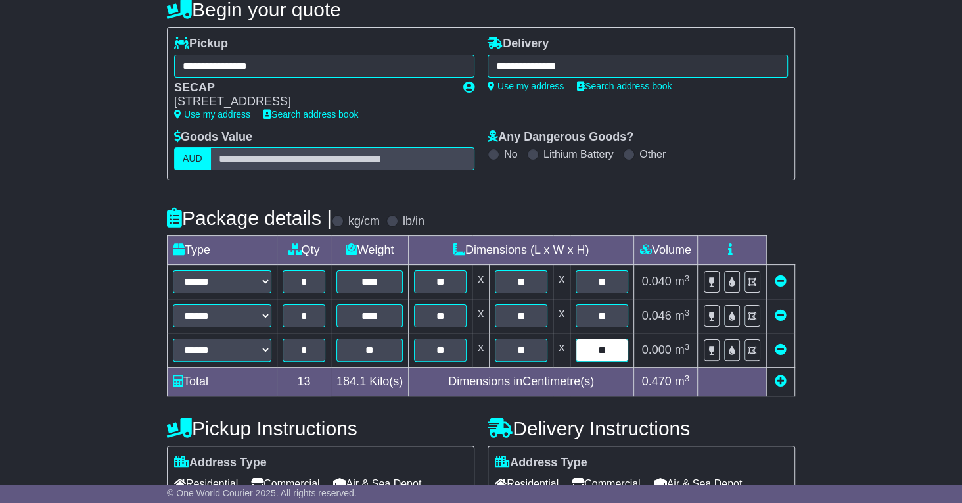  Describe the element at coordinates (653, 154) in the screenshot. I see `label: Other` at that location.